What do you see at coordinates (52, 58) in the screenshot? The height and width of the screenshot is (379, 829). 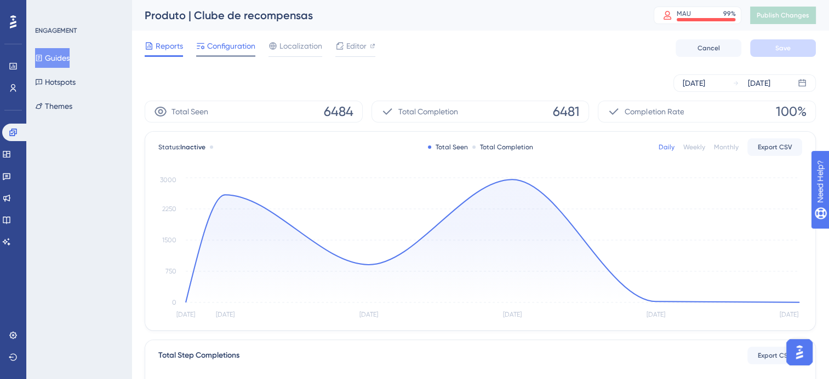 I see `button: Guides` at bounding box center [52, 58].